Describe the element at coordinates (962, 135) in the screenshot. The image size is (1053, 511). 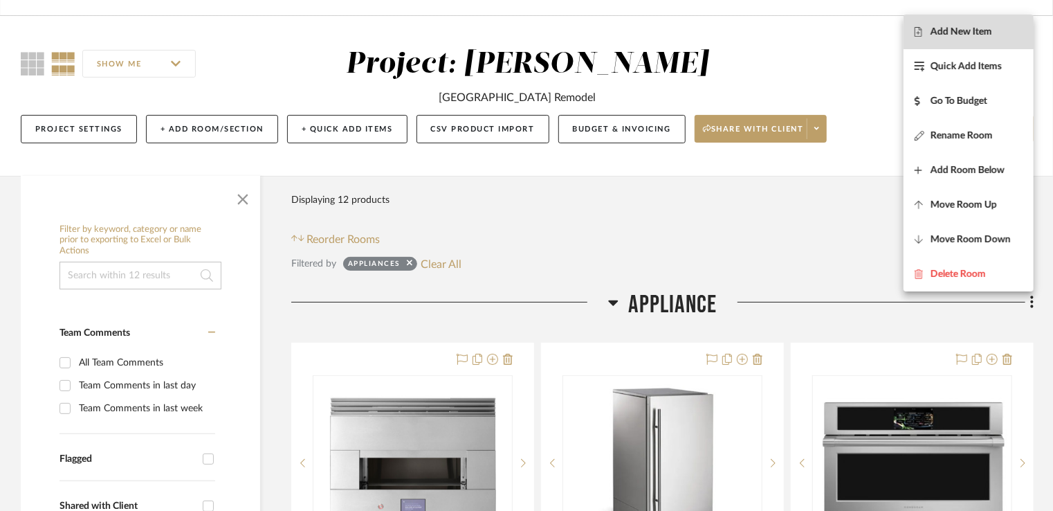
I see `span: Rename Room` at that location.